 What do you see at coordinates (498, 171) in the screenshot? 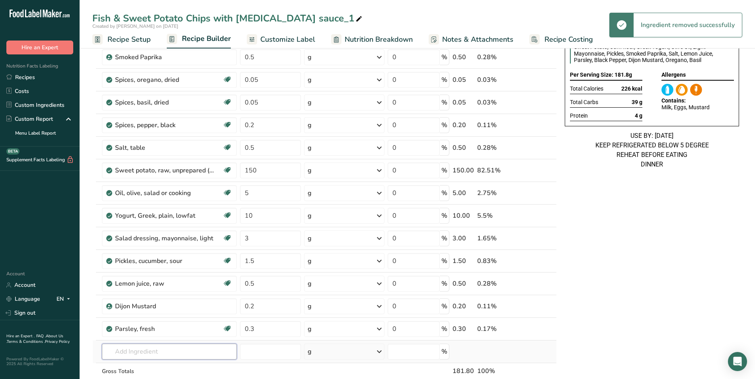
I see `div: 82.51%` at bounding box center [498, 171].